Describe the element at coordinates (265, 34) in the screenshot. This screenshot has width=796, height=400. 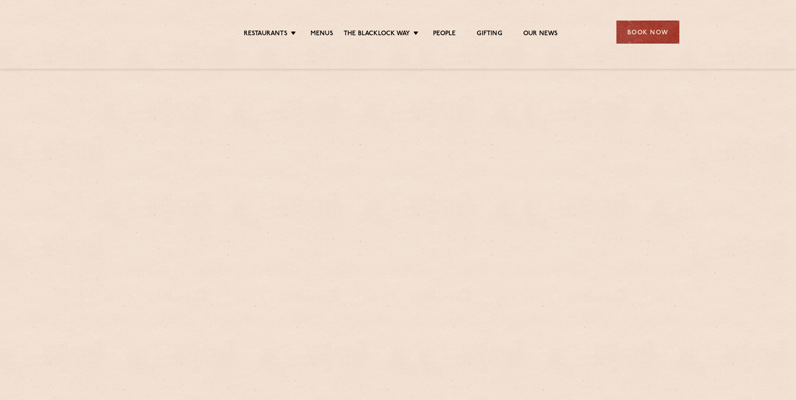
I see `a: Restaurants` at that location.